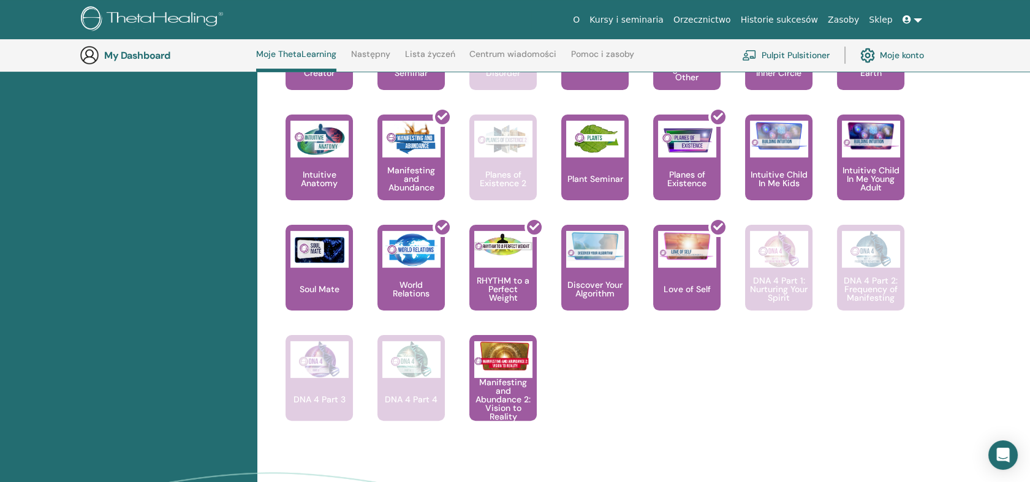  What do you see at coordinates (892, 55) in the screenshot?
I see `a: Moje konto` at bounding box center [892, 55].